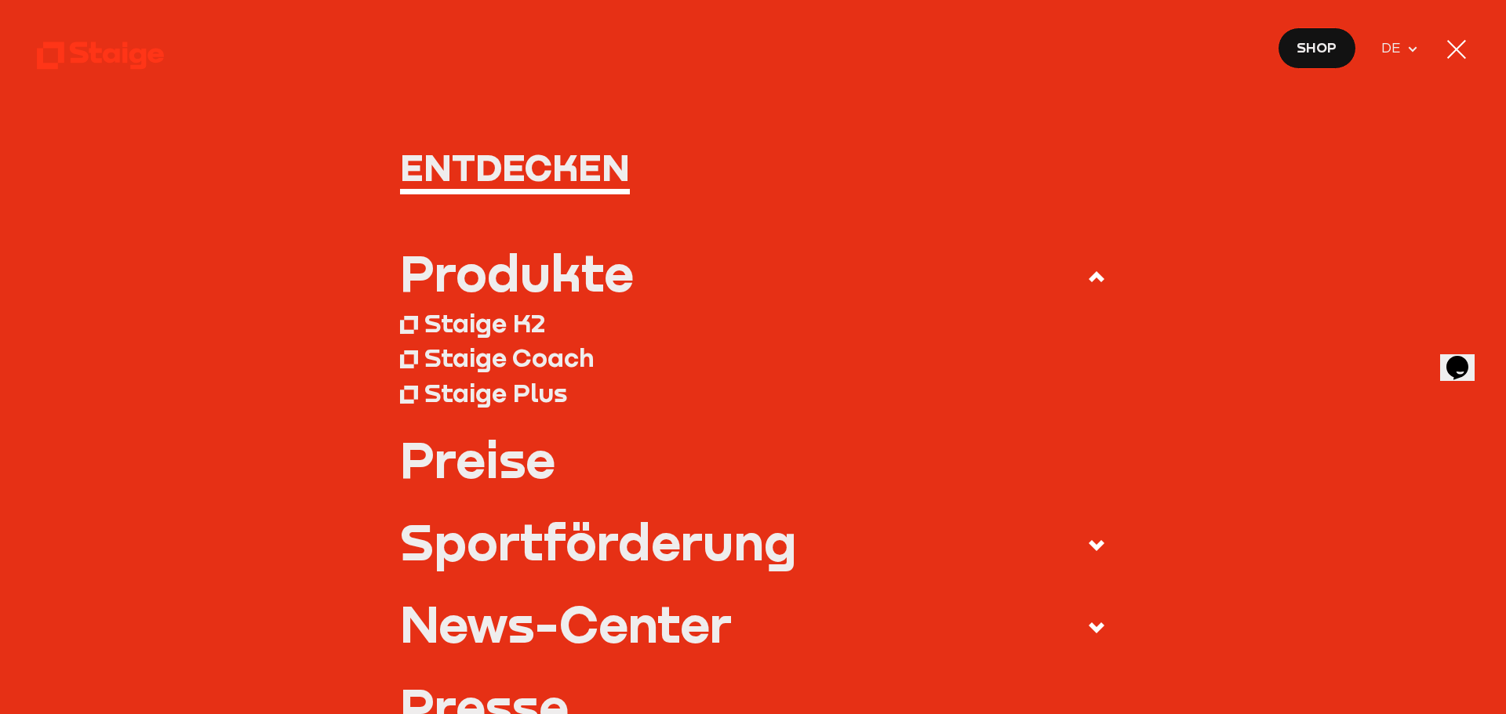 This screenshot has width=1506, height=714. Describe the element at coordinates (509, 358) in the screenshot. I see `div: Staige Coach` at that location.